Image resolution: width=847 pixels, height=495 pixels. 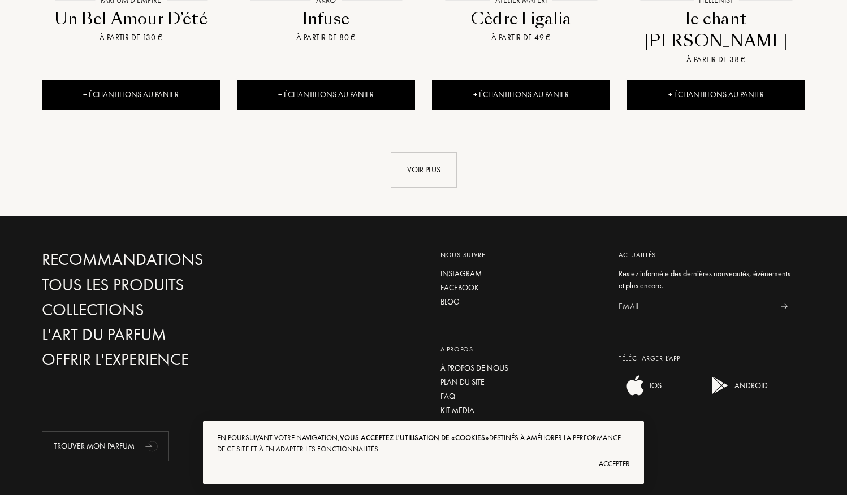 What do you see at coordinates (153, 446) in the screenshot?
I see `div: animation` at bounding box center [153, 446].